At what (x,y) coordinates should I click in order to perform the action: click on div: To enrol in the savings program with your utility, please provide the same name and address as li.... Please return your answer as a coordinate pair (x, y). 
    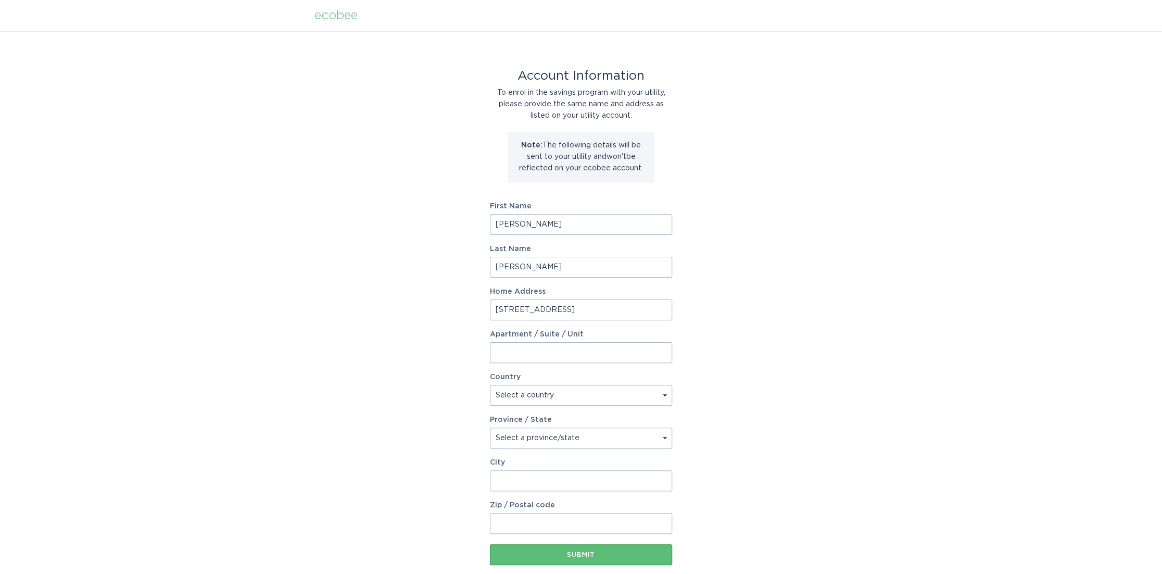
    Looking at the image, I should click on (581, 104).